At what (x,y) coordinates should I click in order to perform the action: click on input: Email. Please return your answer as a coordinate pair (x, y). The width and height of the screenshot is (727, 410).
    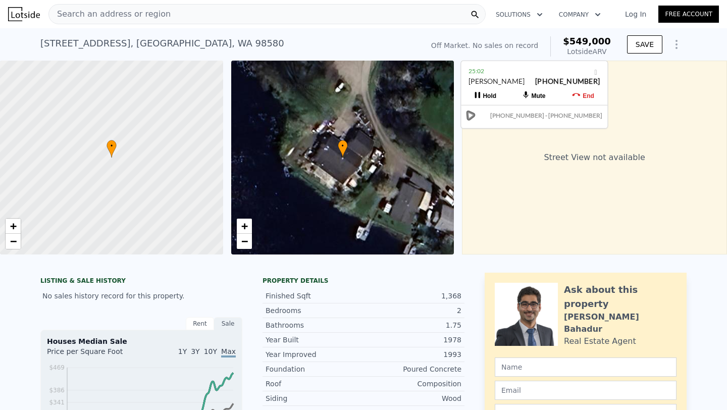
    Looking at the image, I should click on (586, 390).